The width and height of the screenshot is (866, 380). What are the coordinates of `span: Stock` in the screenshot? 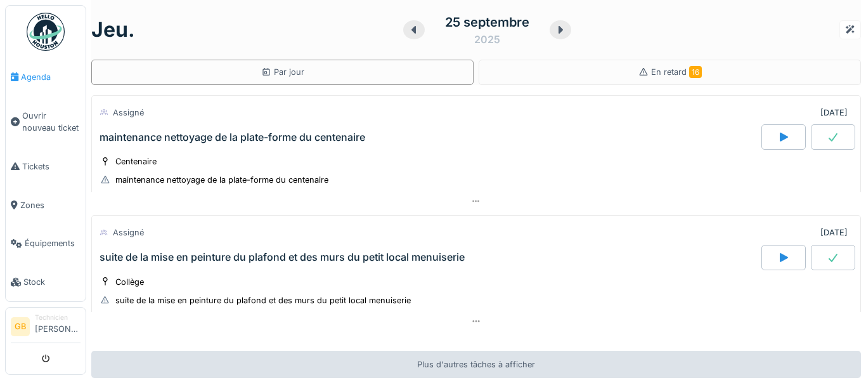 It's located at (52, 281).